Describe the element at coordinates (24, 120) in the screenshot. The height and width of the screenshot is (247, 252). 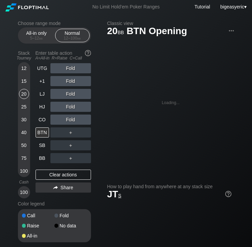
I see `div: 30` at that location.